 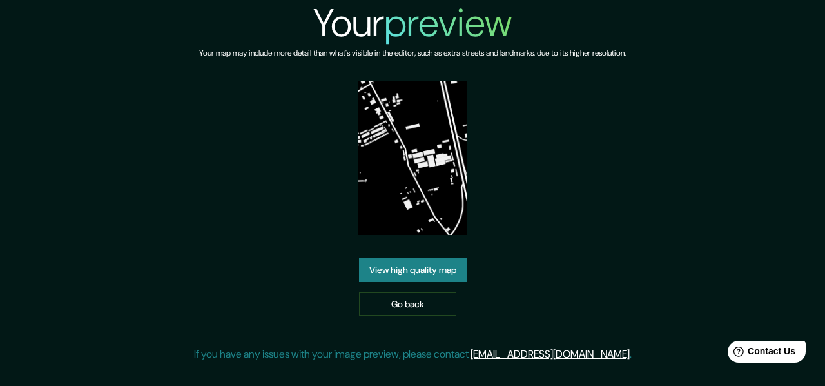 I want to click on h6: Your map may include more detail than what's visible in the editor, such as extra streets and lan..., so click(x=413, y=53).